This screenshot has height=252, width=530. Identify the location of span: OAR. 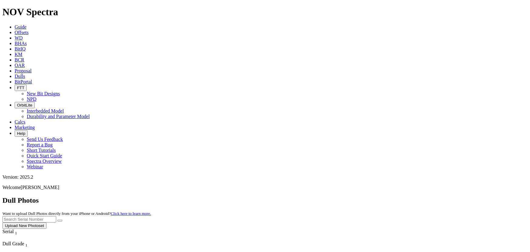
(20, 65).